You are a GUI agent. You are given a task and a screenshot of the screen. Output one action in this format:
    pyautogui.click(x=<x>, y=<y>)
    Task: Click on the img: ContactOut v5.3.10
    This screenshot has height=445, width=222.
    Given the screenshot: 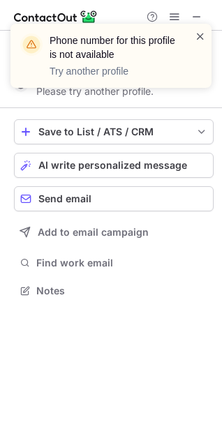 What is the action you would take?
    pyautogui.click(x=56, y=17)
    